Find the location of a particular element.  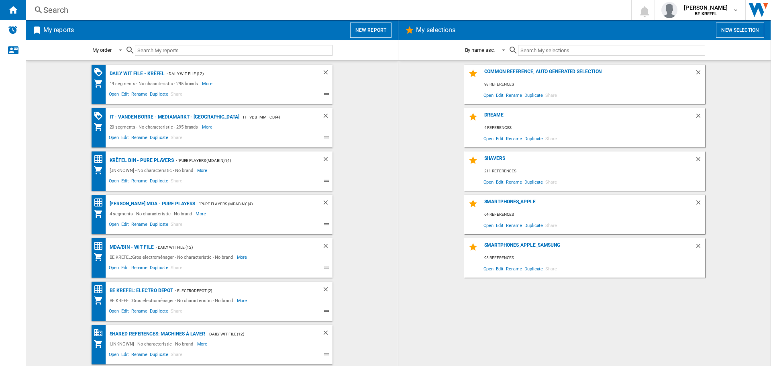

div: MDA/BIN - WIT file is located at coordinates (130, 247).